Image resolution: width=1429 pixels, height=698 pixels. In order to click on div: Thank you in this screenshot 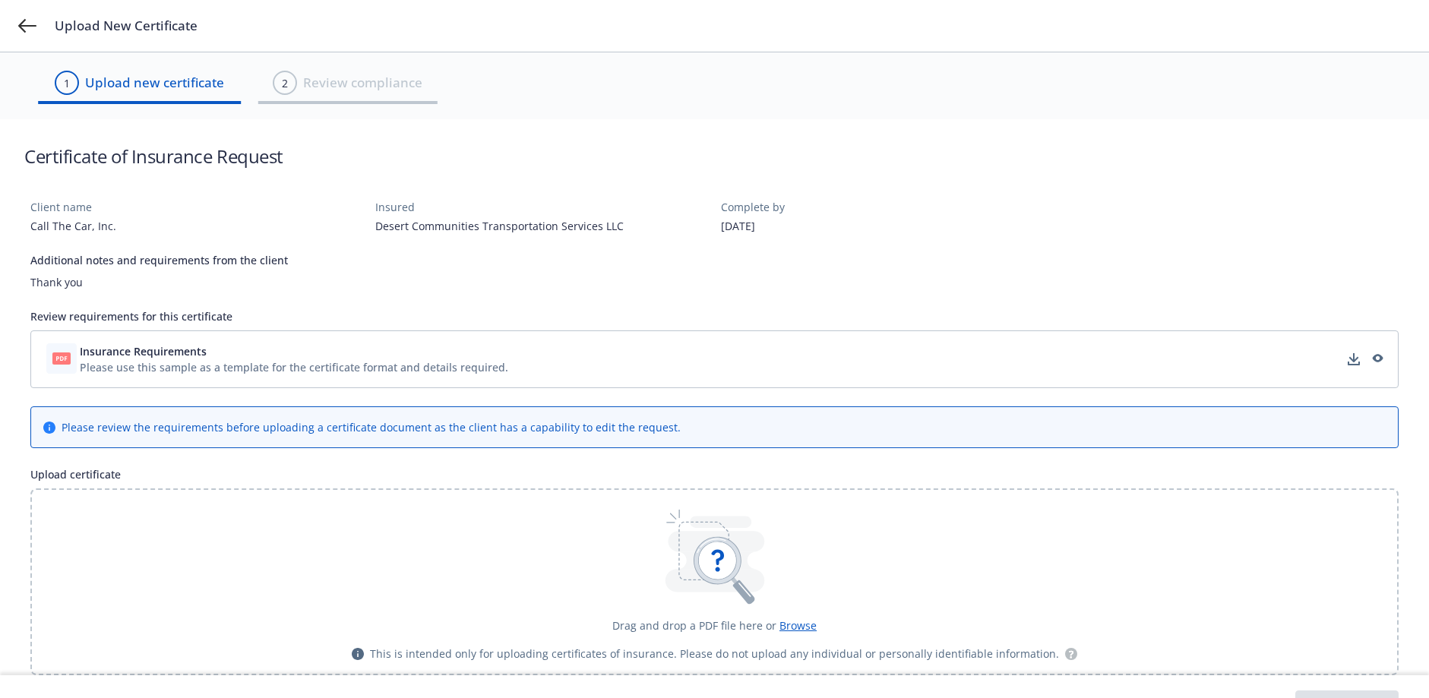, I will do `click(714, 282)`.